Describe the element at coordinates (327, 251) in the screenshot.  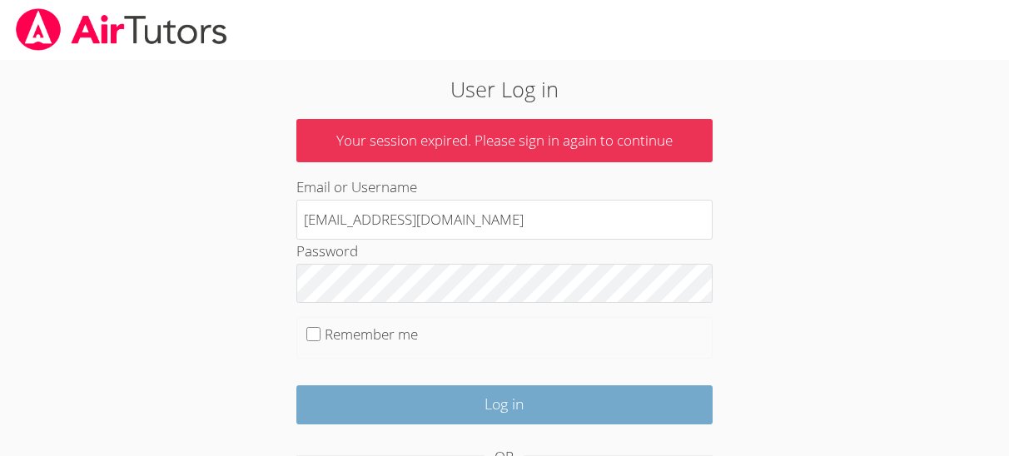
I see `label: Password` at that location.